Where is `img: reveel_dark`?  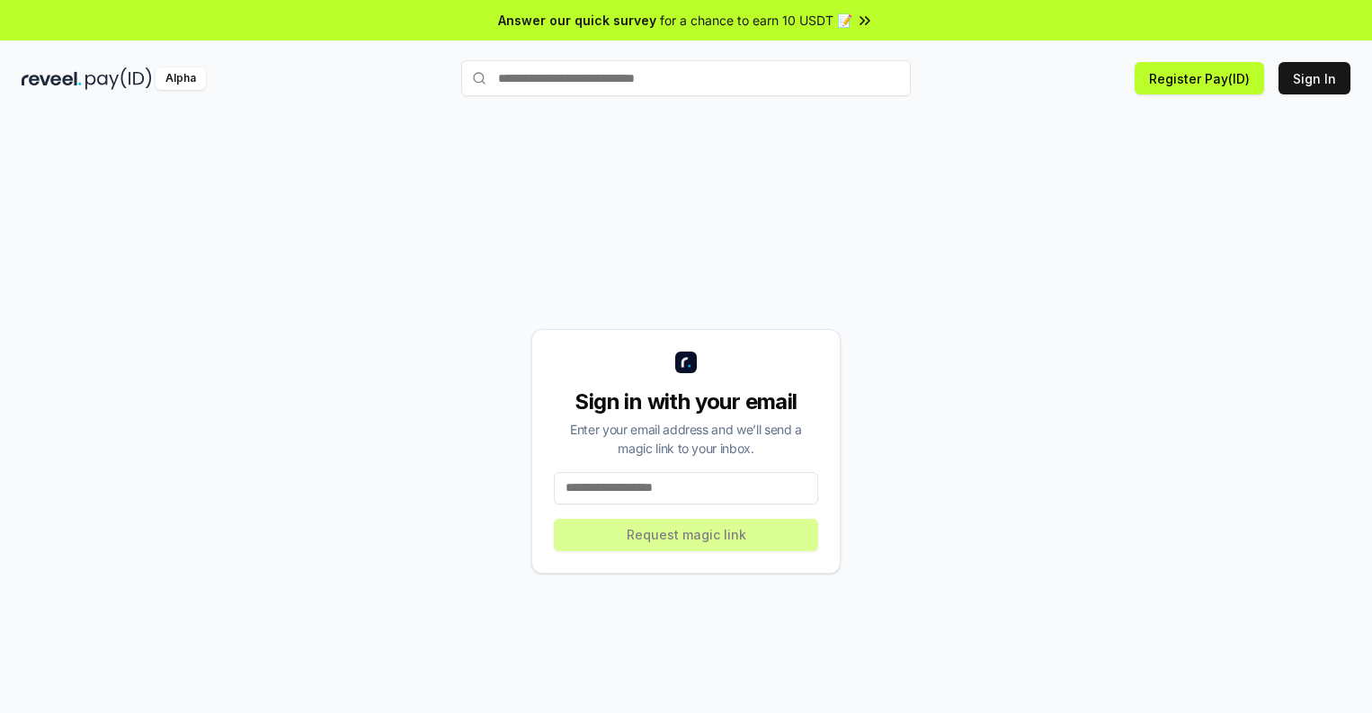
img: reveel_dark is located at coordinates (51, 78).